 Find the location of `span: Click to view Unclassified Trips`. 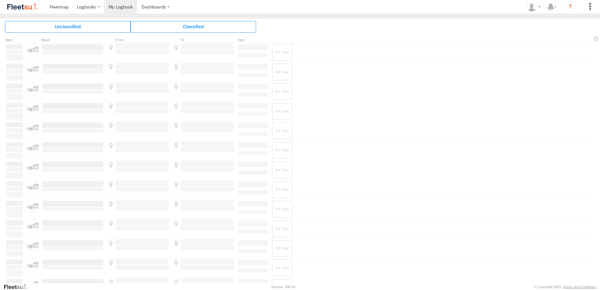

span: Click to view Unclassified Trips is located at coordinates (68, 27).